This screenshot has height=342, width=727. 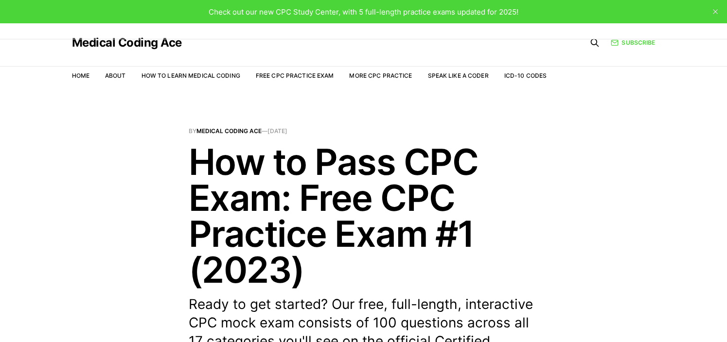 What do you see at coordinates (115, 75) in the screenshot?
I see `a: About` at bounding box center [115, 75].